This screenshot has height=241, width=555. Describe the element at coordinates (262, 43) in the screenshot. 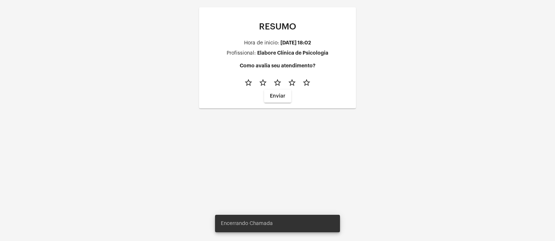

I see `div: Hora de inicio:` at that location.